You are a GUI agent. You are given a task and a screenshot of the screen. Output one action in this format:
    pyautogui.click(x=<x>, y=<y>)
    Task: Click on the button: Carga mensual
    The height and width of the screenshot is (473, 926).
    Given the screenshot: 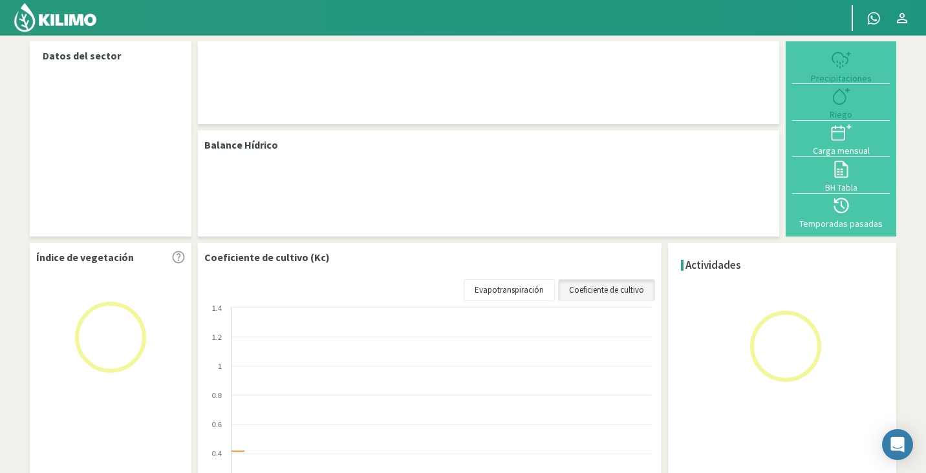 What is the action you would take?
    pyautogui.click(x=840, y=139)
    